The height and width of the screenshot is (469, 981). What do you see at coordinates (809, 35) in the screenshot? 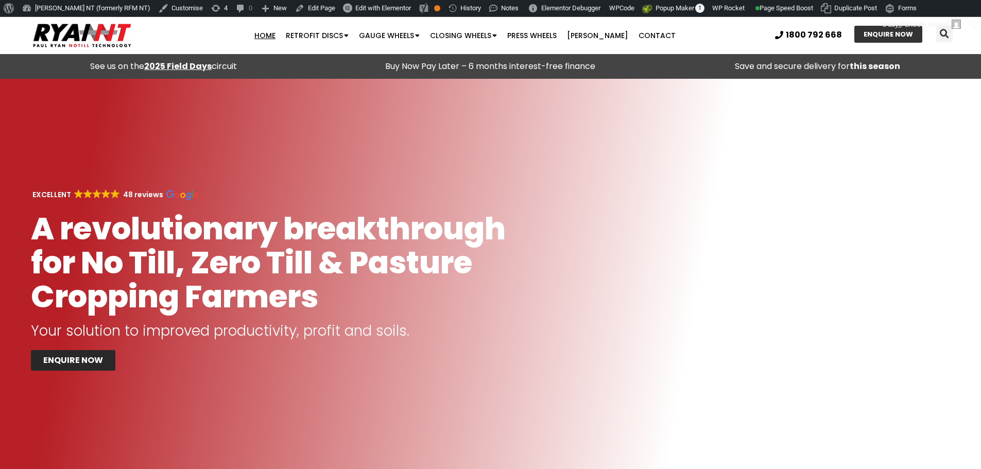
I see `a: 1800 792 668` at bounding box center [809, 35].